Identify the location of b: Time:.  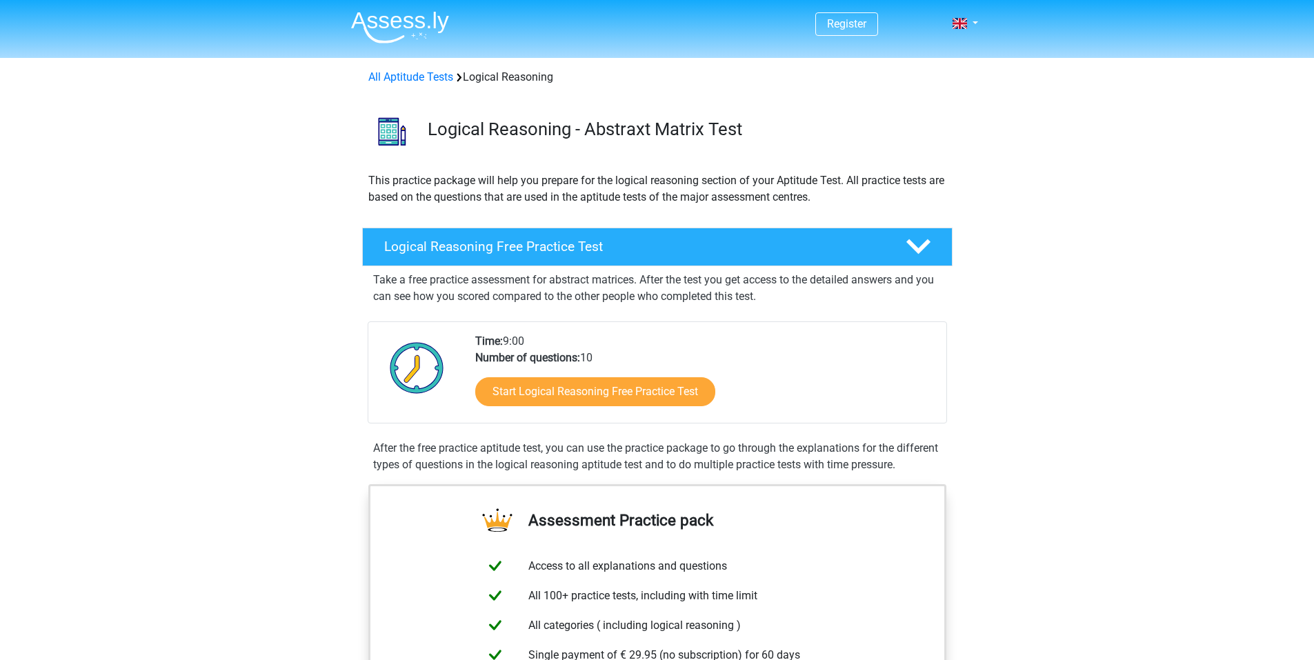
(489, 341).